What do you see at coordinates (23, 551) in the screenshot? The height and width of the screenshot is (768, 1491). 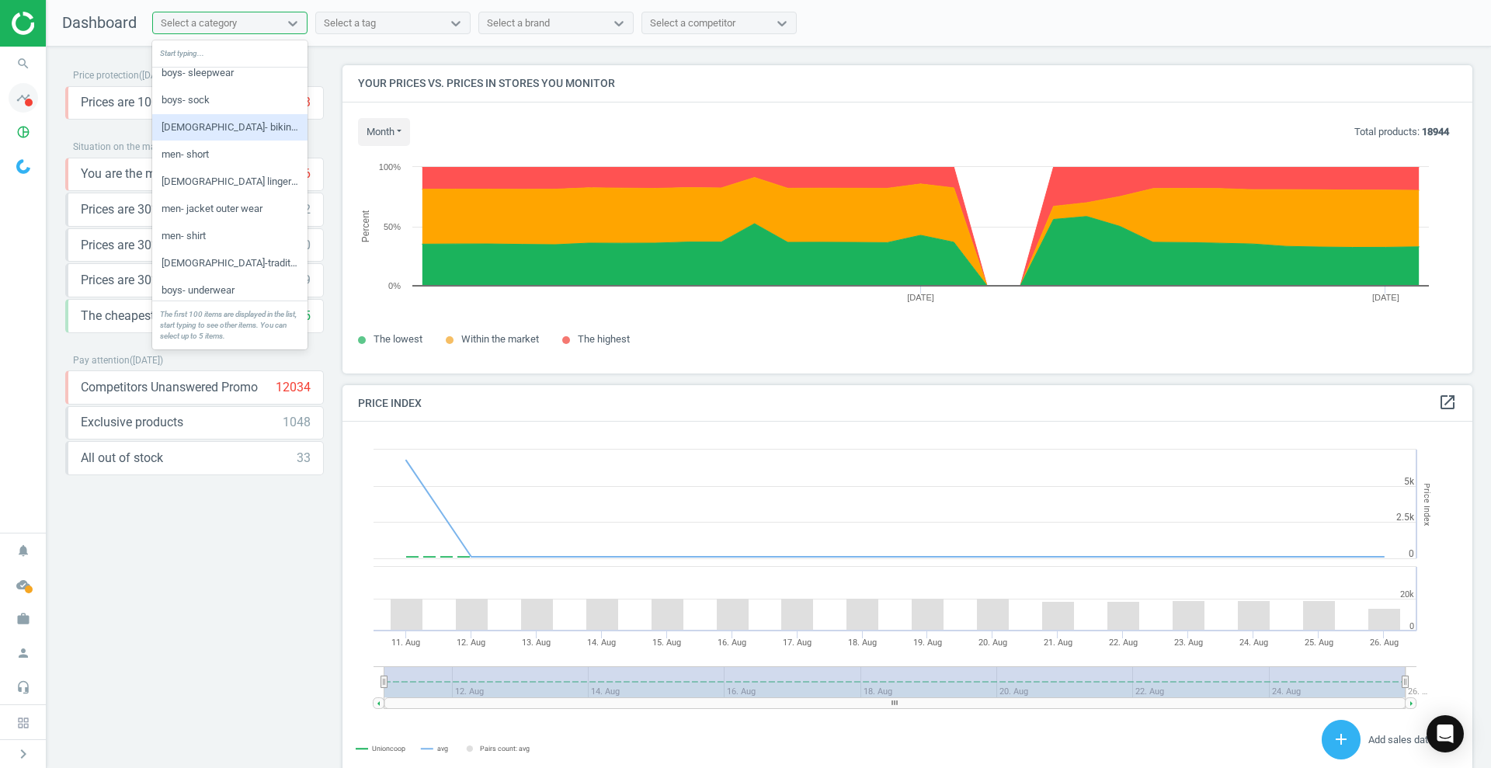 I see `i: notifications` at bounding box center [23, 551].